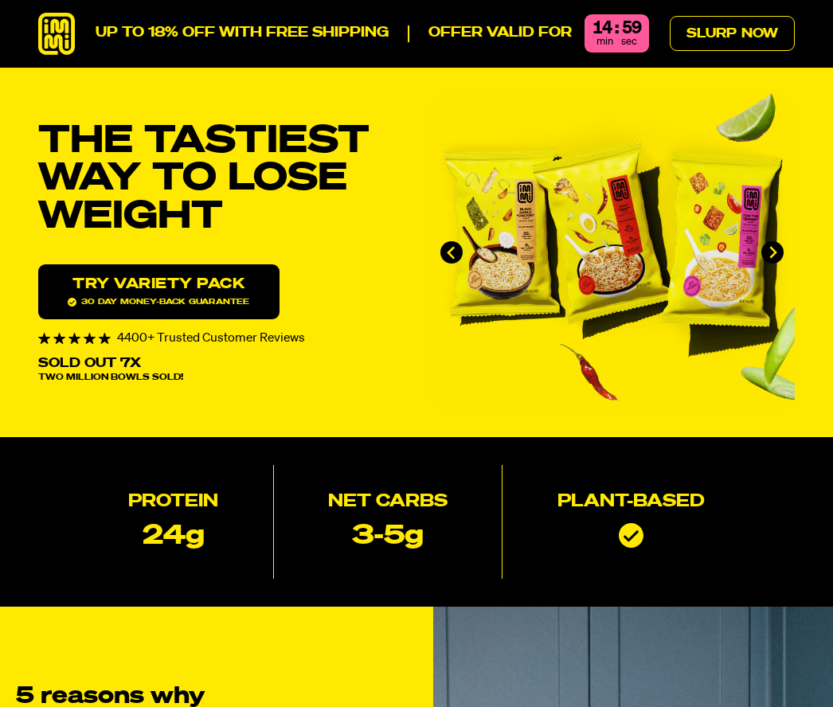 The image size is (833, 707). Describe the element at coordinates (630, 502) in the screenshot. I see `h2: Plant-based` at that location.